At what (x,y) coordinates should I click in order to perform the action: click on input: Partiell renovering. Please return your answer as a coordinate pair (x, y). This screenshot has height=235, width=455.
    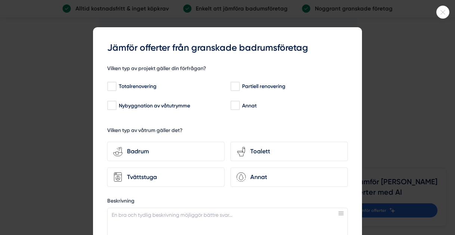
    Looking at the image, I should click on (235, 87).